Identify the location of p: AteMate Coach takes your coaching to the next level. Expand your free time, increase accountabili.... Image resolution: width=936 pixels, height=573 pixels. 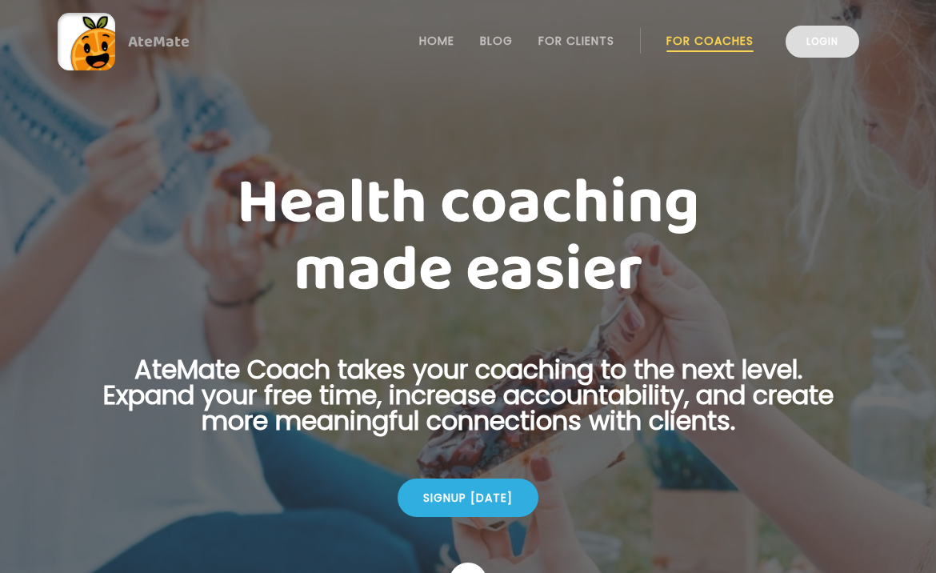
(468, 405).